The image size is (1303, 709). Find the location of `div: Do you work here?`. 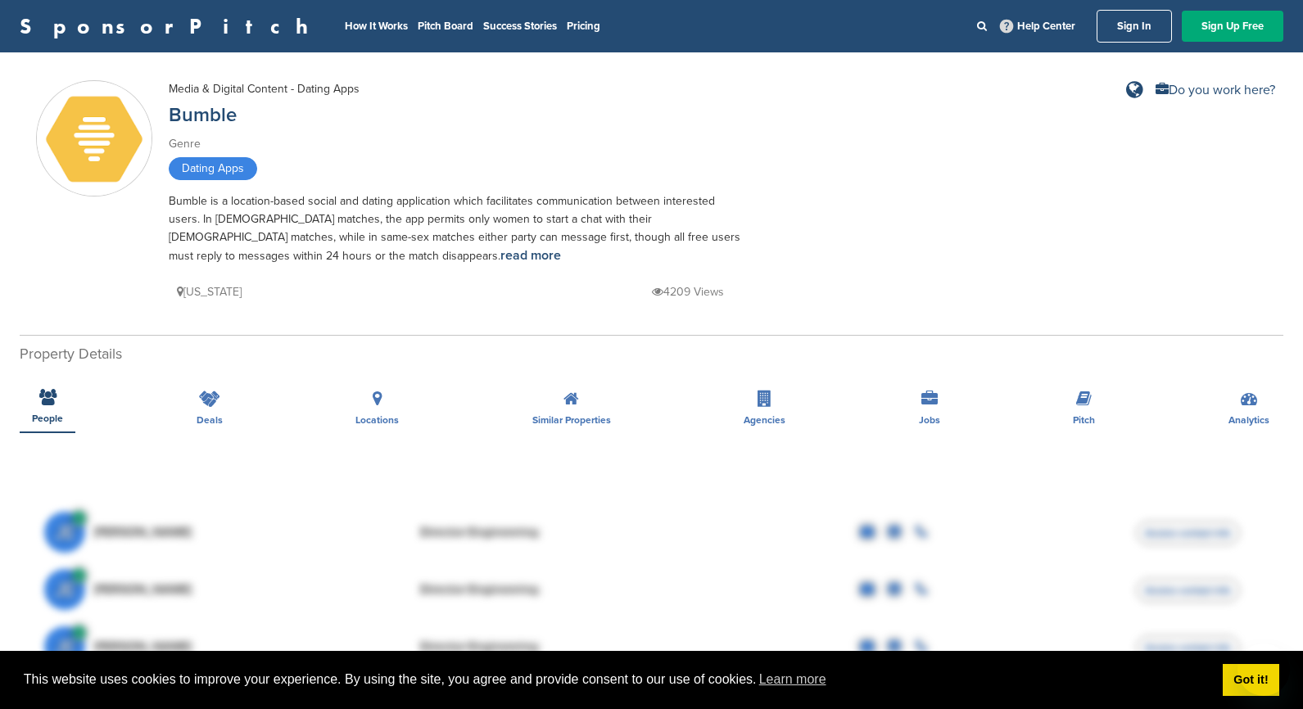

div: Do you work here? is located at coordinates (1215, 90).